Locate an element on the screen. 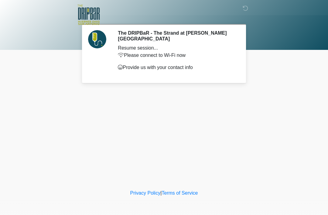 Image resolution: width=328 pixels, height=215 pixels. img: The DRIPBaR - The Strand at Huebner Oaks Logo is located at coordinates (89, 15).